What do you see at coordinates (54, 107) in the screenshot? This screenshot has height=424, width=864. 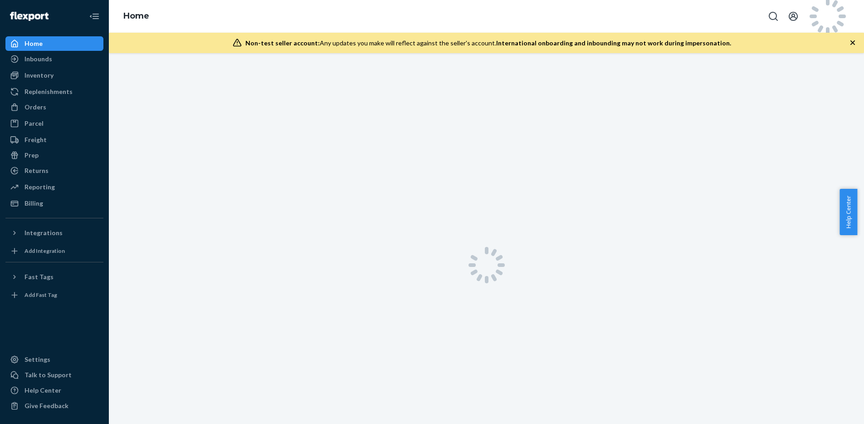 I see `a: Orders` at bounding box center [54, 107].